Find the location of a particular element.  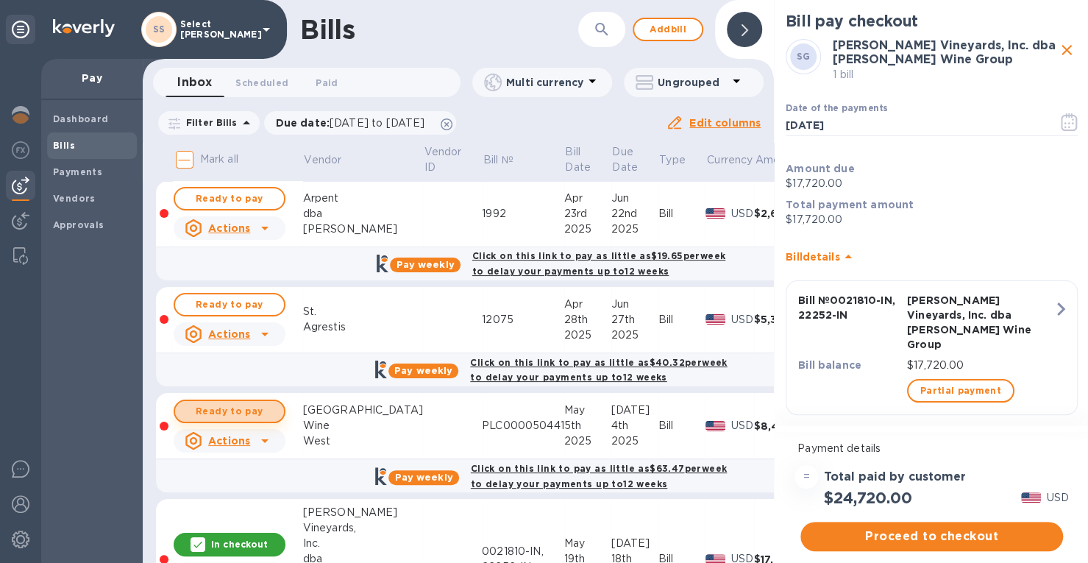

p: Amount is located at coordinates (776, 160).